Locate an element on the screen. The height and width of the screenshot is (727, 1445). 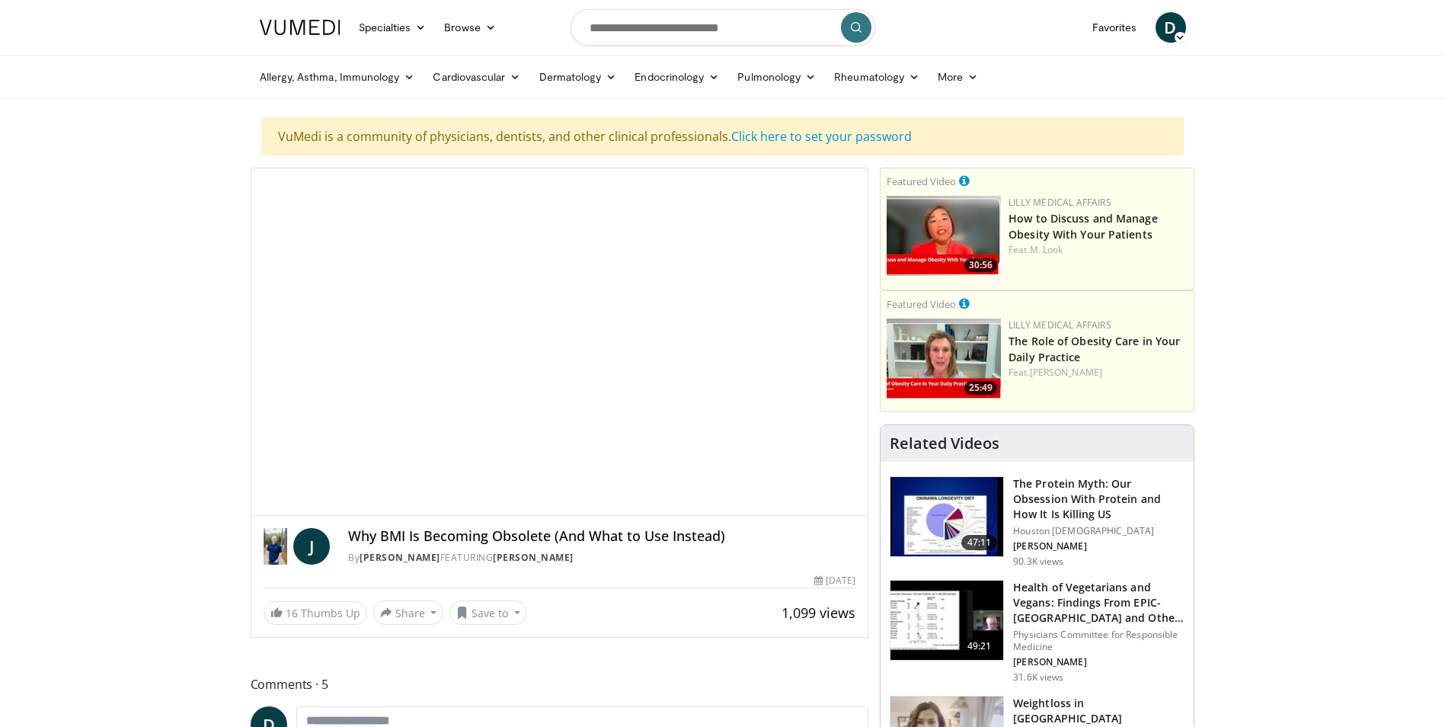
img: b7b8b05e-5021-418b-a89a-60a270e7cf82.150x105_q85_crop-smart_upscale.jpg is located at coordinates (947, 517).